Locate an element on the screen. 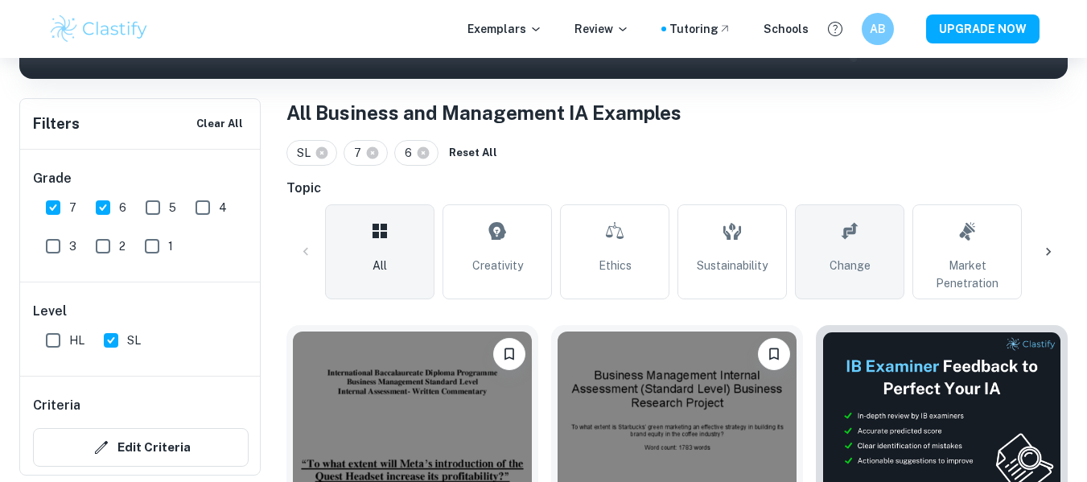 The image size is (1087, 482). img: Clastify logo is located at coordinates (99, 29).